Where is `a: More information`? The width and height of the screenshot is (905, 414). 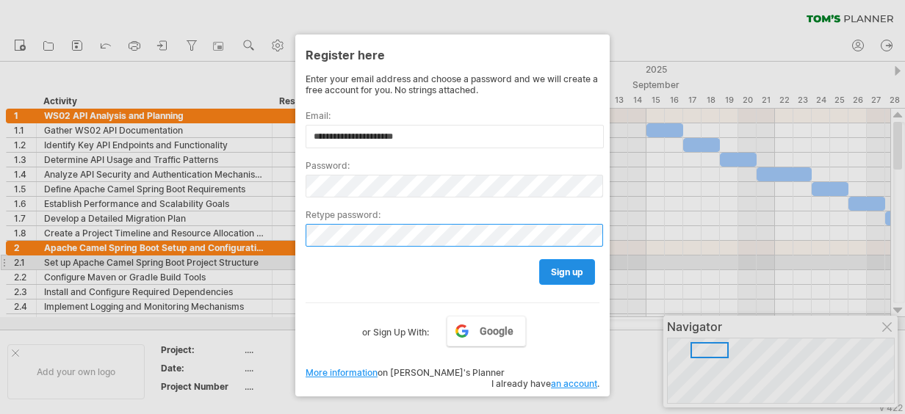
a: More information is located at coordinates (342, 373).